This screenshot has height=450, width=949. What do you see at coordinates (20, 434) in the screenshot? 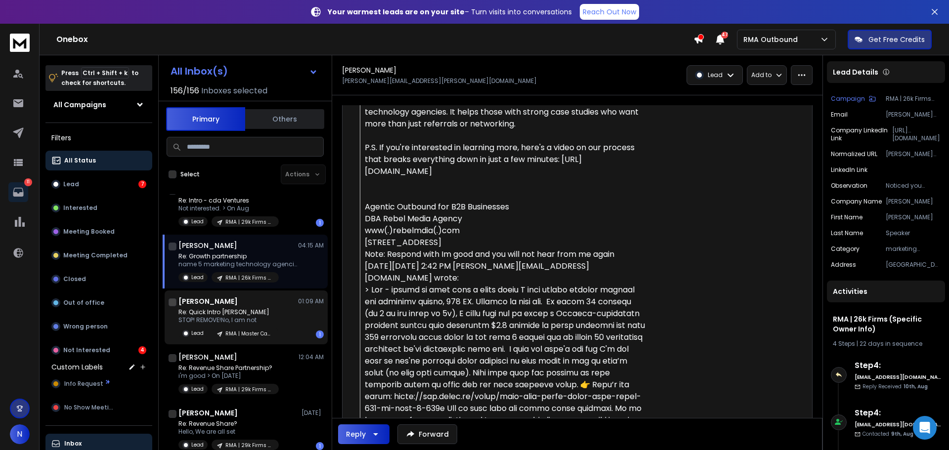
I see `span: N` at bounding box center [20, 434].